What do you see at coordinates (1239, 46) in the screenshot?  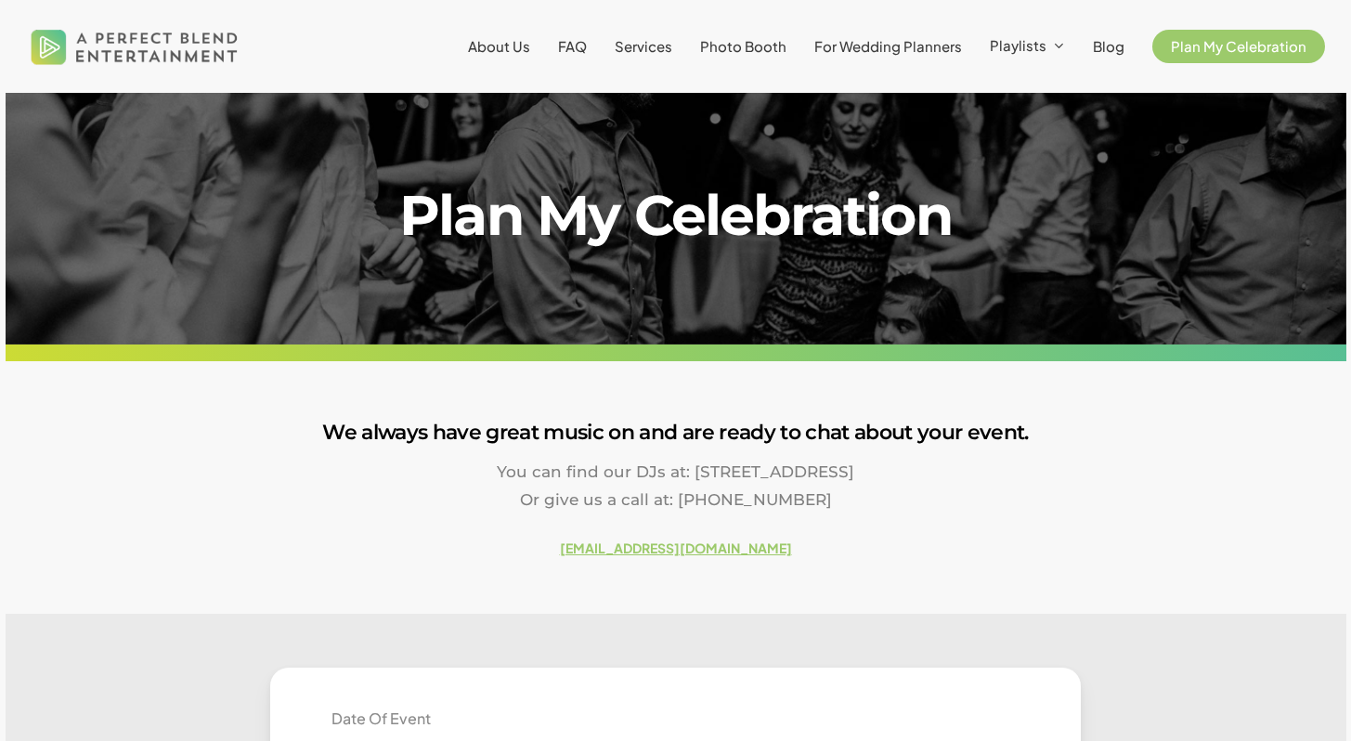 I see `a: Plan My Celebration` at bounding box center [1239, 46].